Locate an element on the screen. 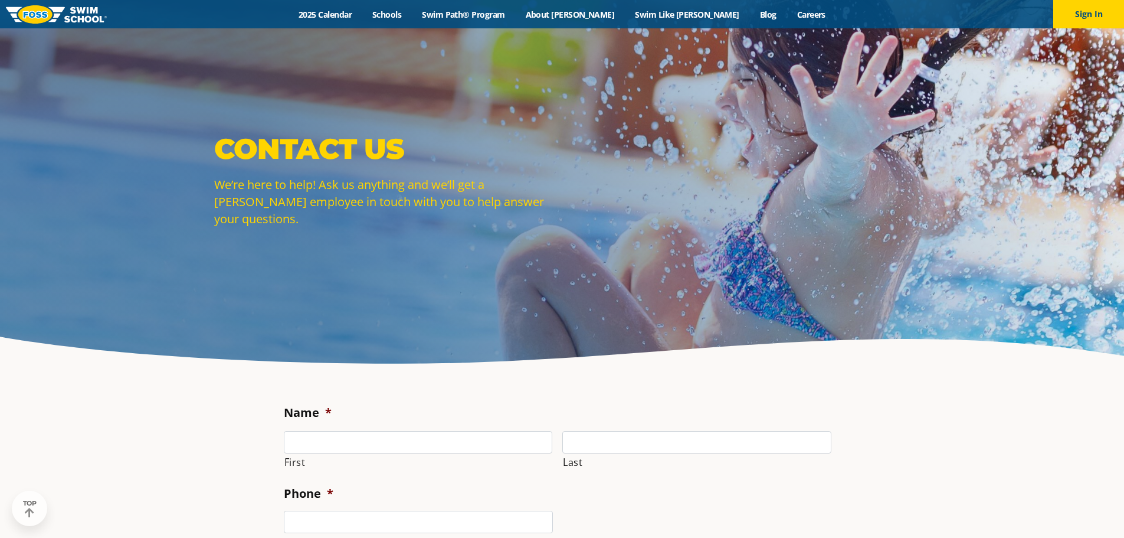 The height and width of the screenshot is (538, 1124). label: First is located at coordinates (418, 462).